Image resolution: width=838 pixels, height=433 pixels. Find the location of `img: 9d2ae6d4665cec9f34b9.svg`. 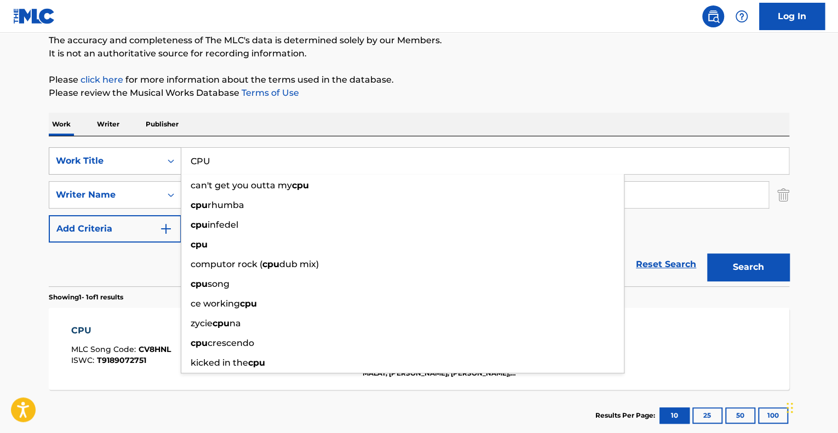

img: 9d2ae6d4665cec9f34b9.svg is located at coordinates (166, 229).